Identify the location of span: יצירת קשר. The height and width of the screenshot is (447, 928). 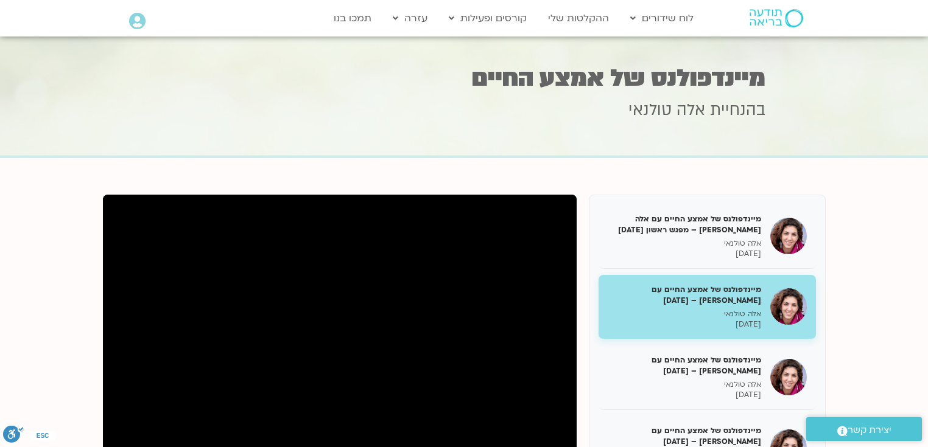
(869, 430).